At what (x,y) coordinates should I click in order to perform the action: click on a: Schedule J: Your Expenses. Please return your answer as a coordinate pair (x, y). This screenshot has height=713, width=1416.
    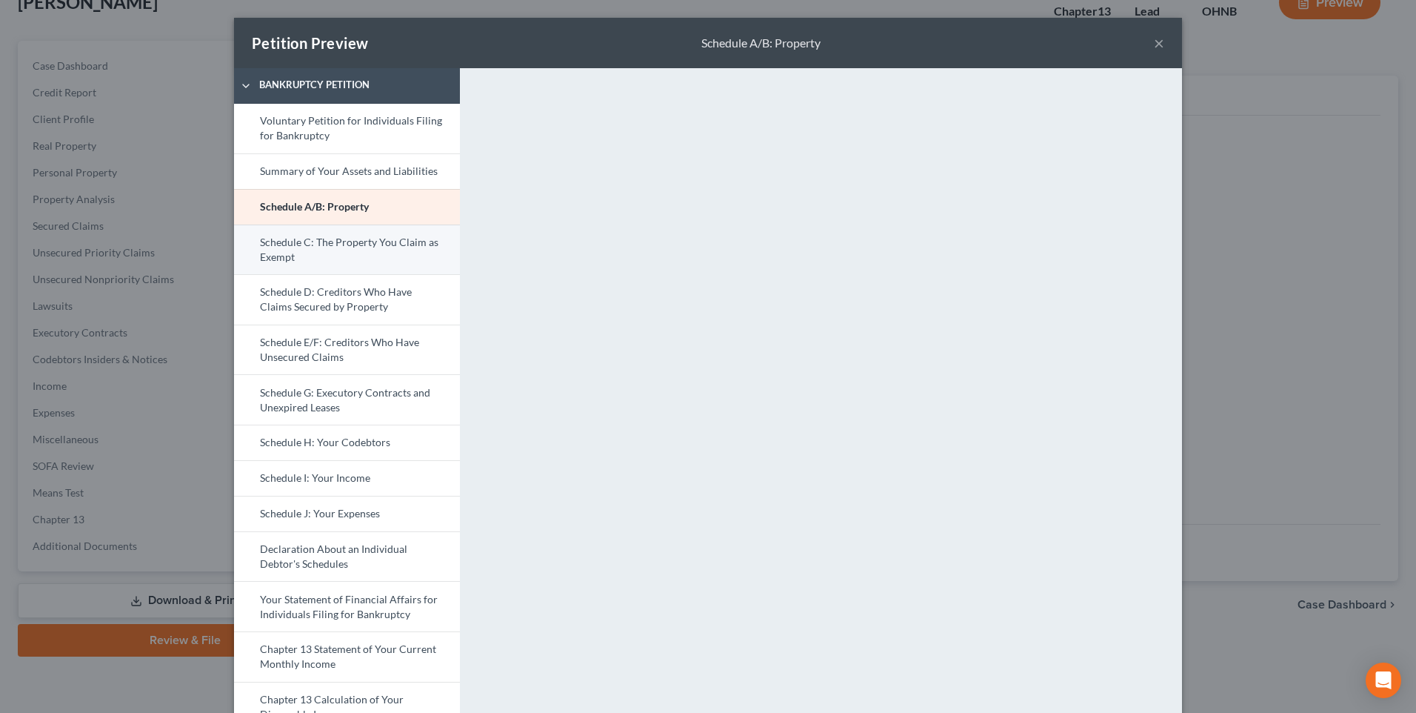
    Looking at the image, I should click on (347, 513).